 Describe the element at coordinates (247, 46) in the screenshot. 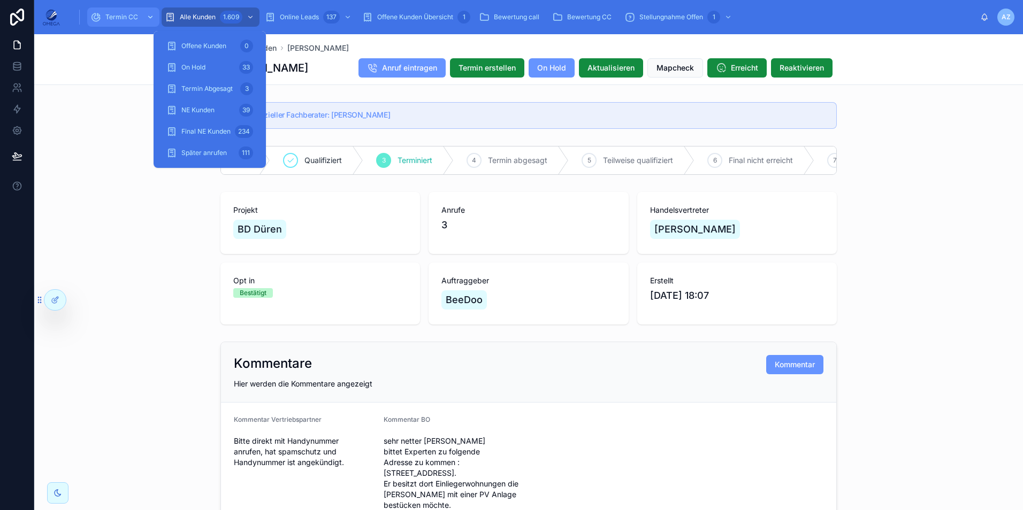

I see `div: 0` at that location.